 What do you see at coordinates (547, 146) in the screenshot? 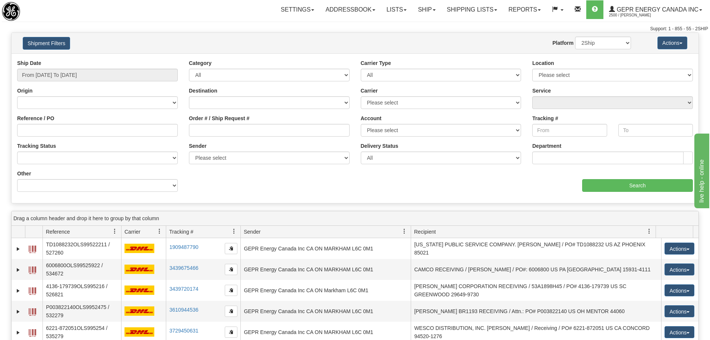
I see `label: Department` at bounding box center [547, 146].